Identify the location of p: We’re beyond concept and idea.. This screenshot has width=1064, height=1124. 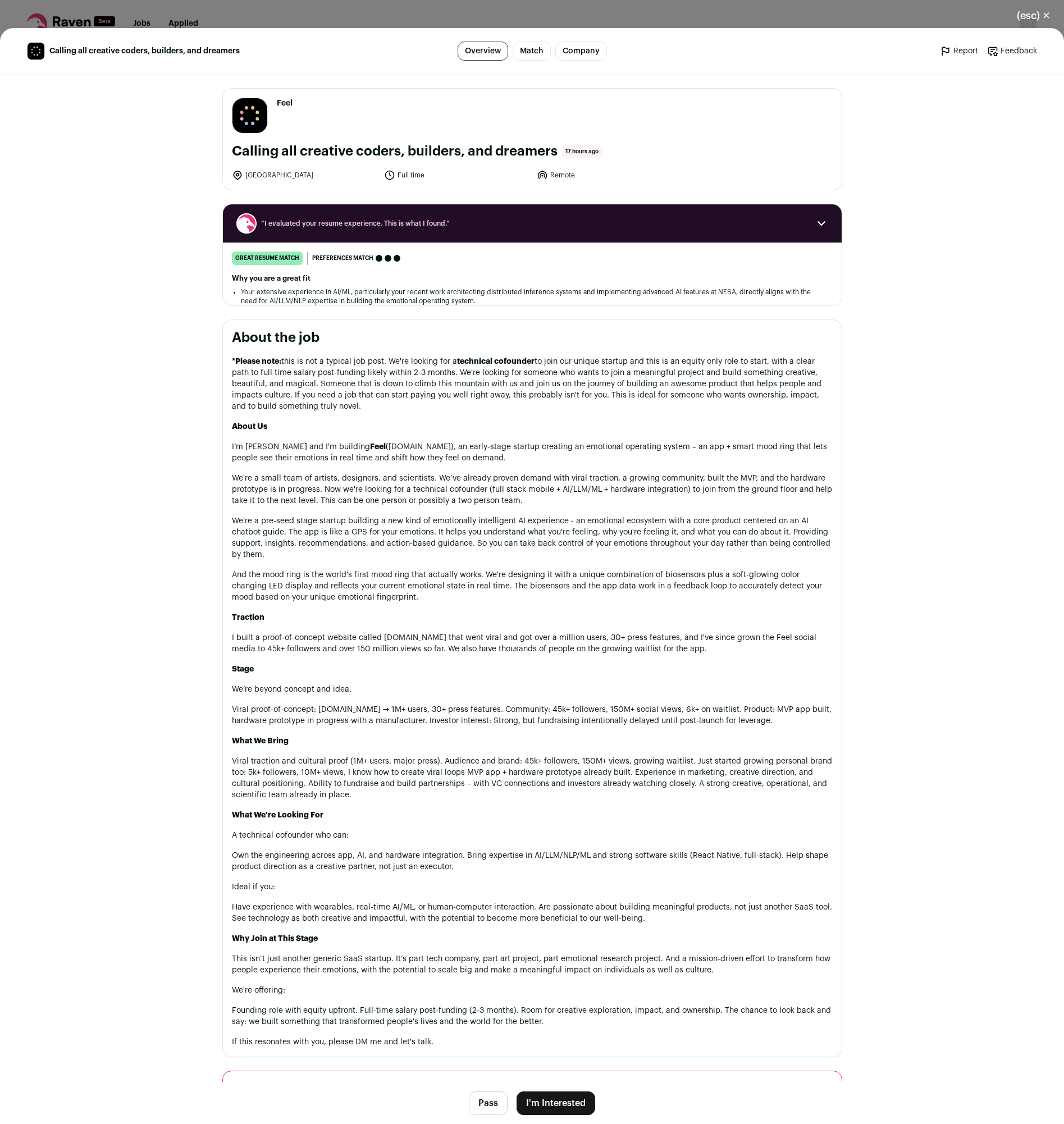
(532, 689).